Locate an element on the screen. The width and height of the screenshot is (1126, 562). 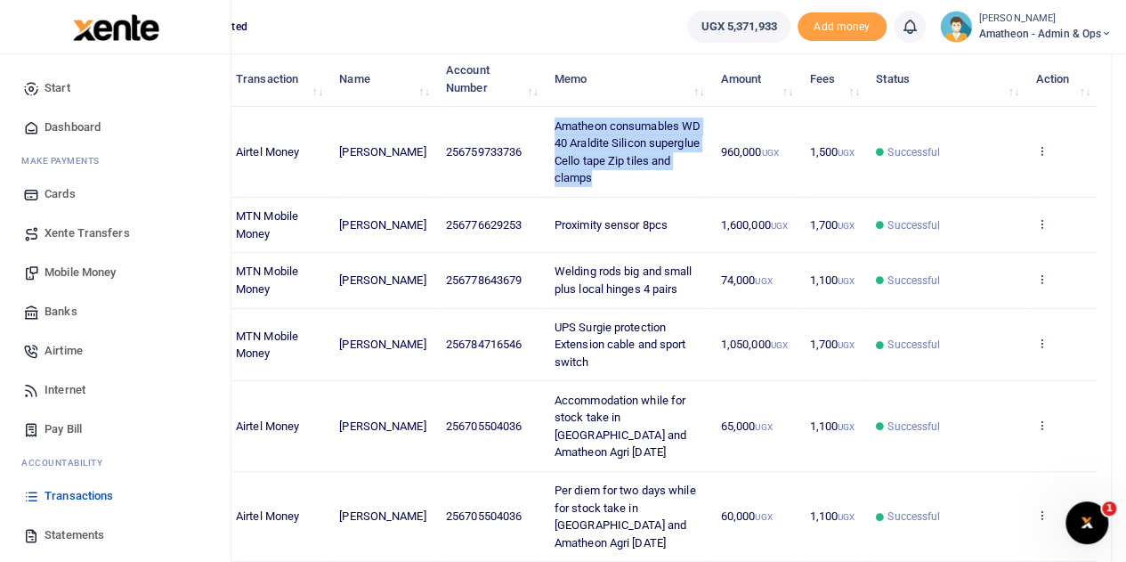
span: Mobile Money is located at coordinates (80, 272).